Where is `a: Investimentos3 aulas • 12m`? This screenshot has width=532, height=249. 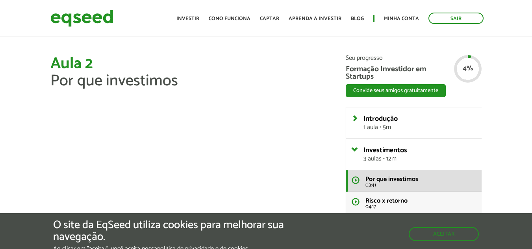 a: Investimentos3 aulas • 12m is located at coordinates (420, 154).